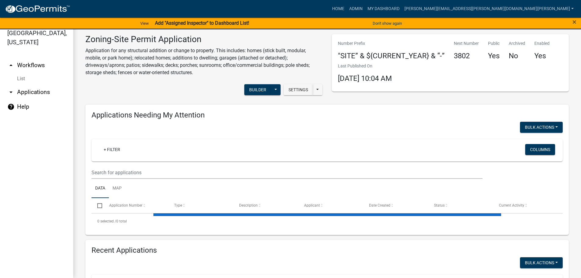 This screenshot has height=278, width=581. I want to click on a: Data, so click(100, 188).